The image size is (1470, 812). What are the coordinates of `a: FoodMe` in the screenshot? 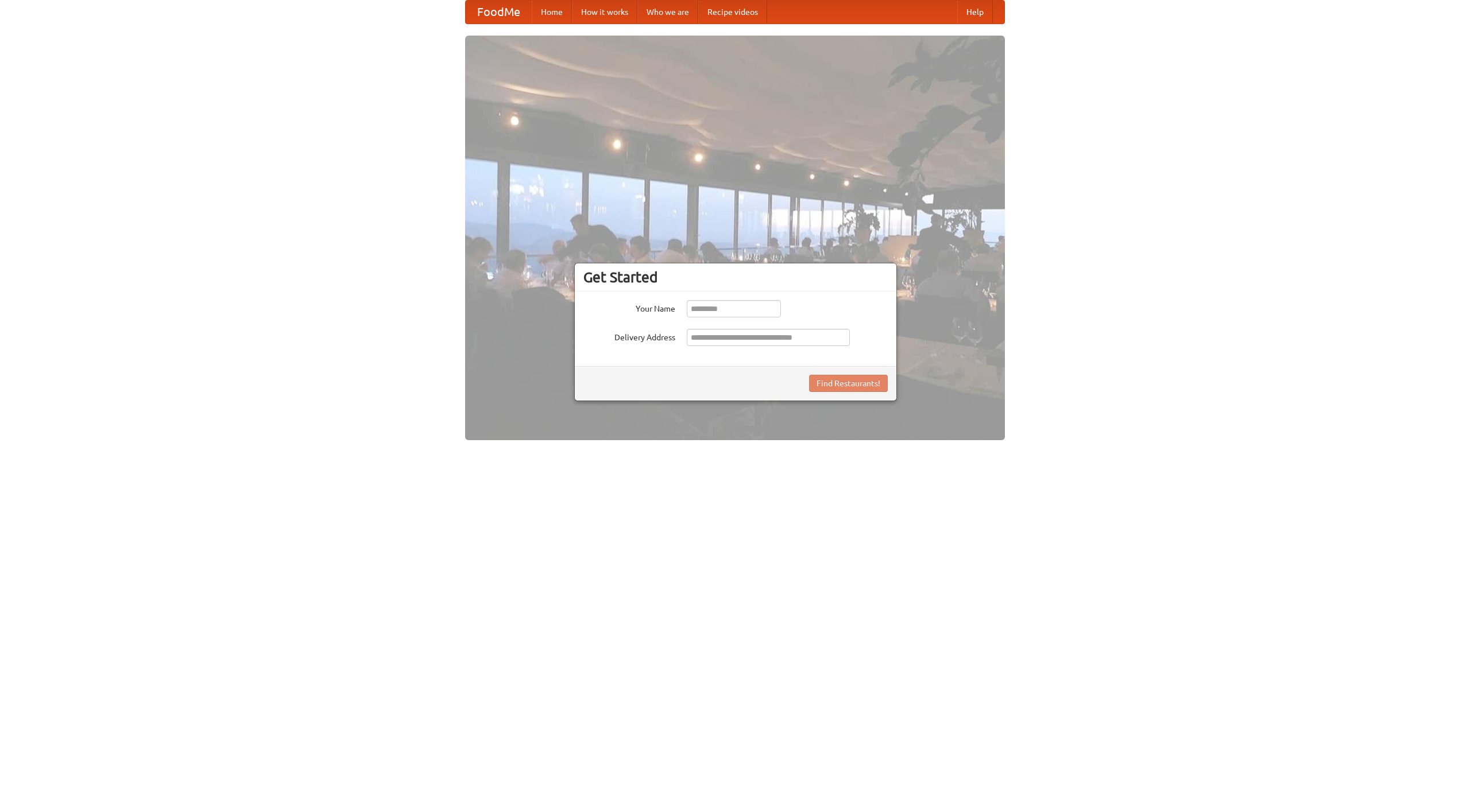 It's located at (498, 12).